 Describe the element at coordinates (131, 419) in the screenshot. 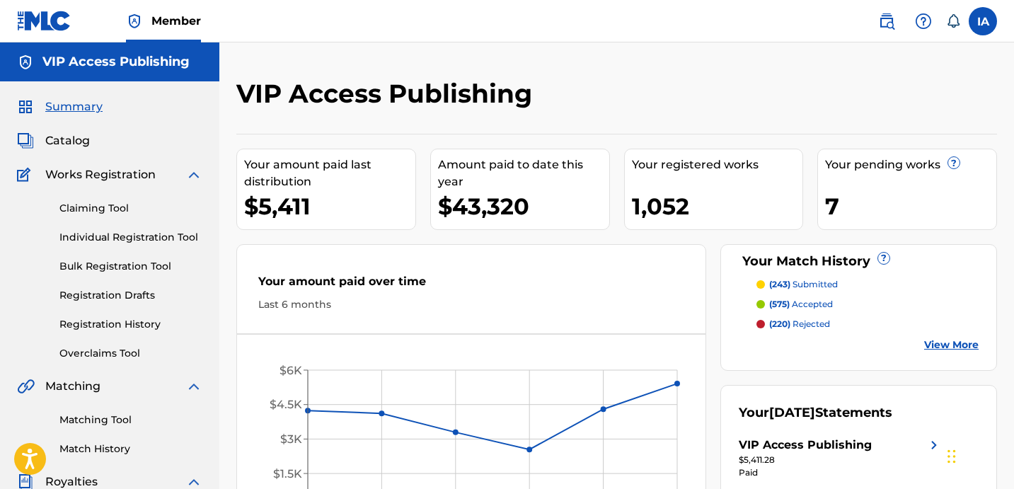

I see `a: Matching Tool` at that location.